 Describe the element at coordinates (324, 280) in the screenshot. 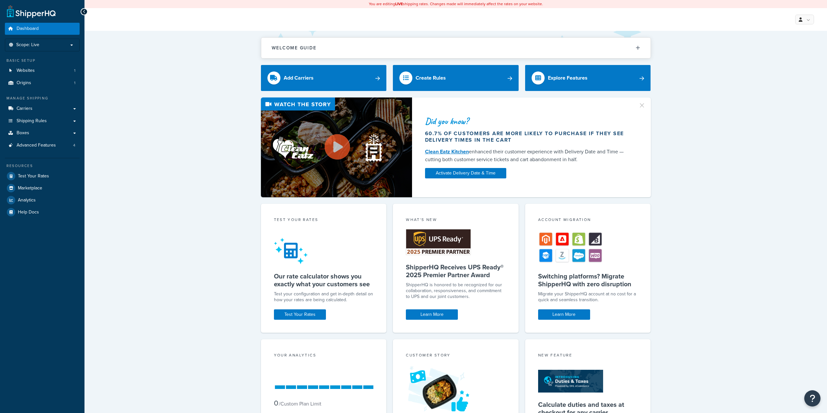

I see `h5: Our rate calculator shows you exactly what your customers see` at that location.